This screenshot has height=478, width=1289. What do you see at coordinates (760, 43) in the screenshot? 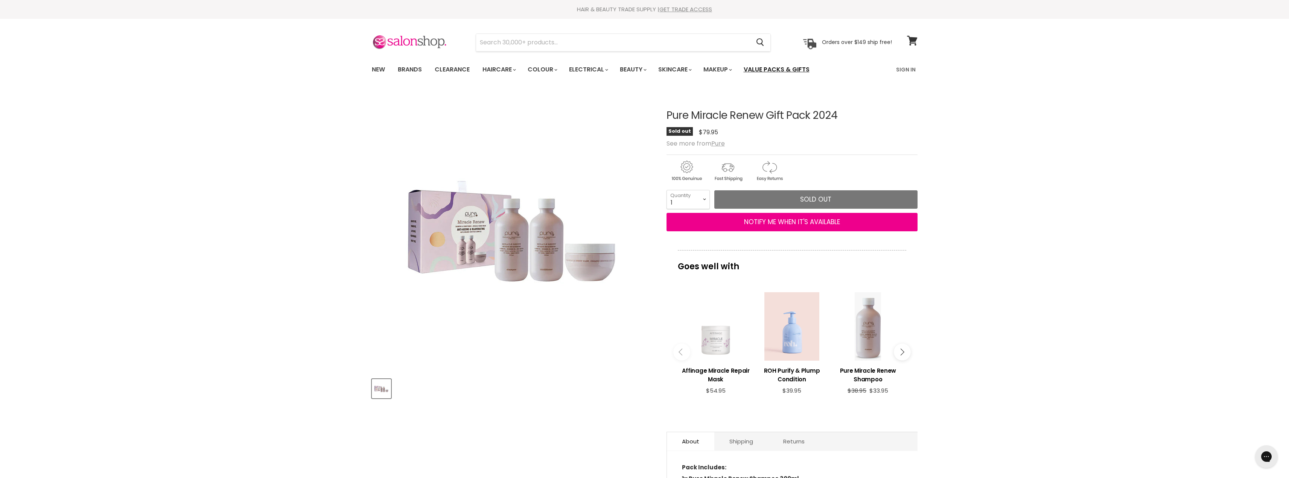
I see `button: Search` at bounding box center [760, 43].